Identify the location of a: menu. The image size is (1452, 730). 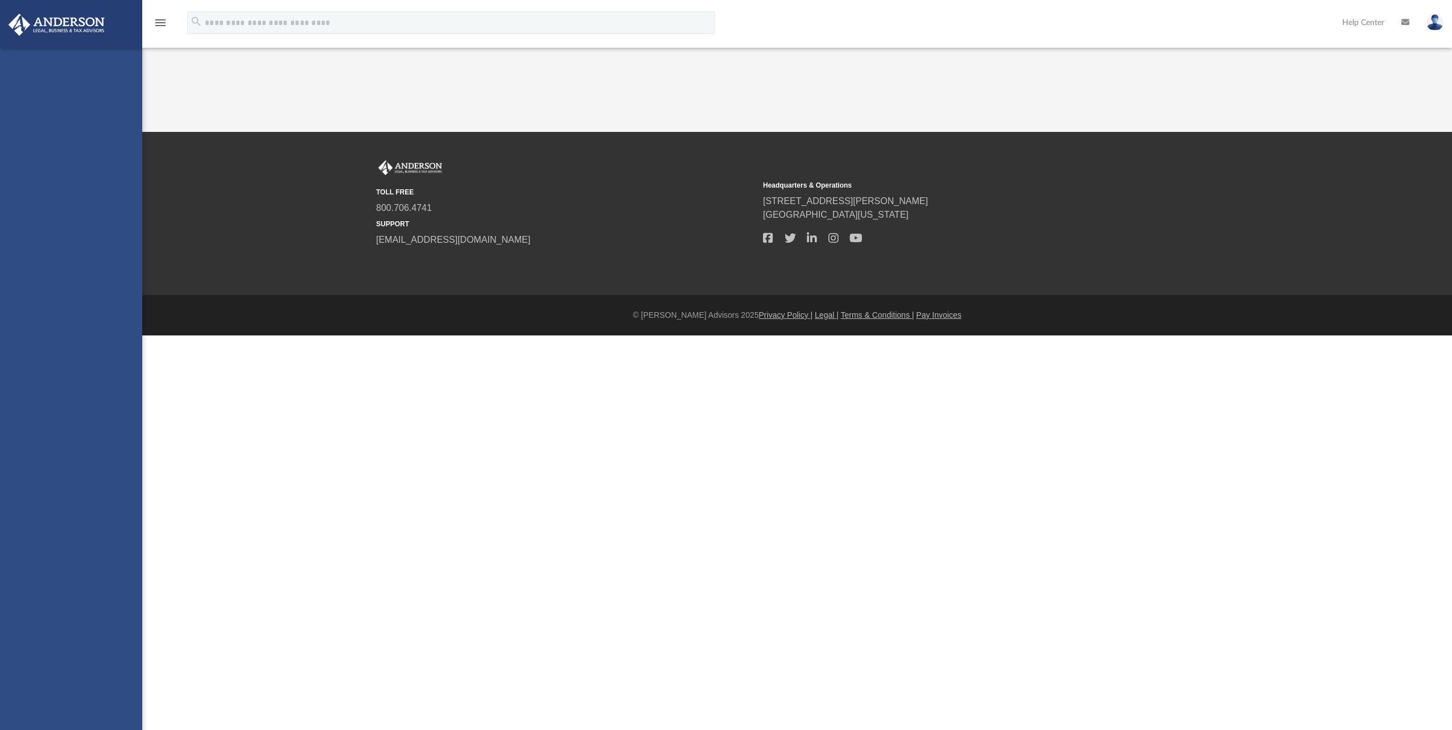
(160, 26).